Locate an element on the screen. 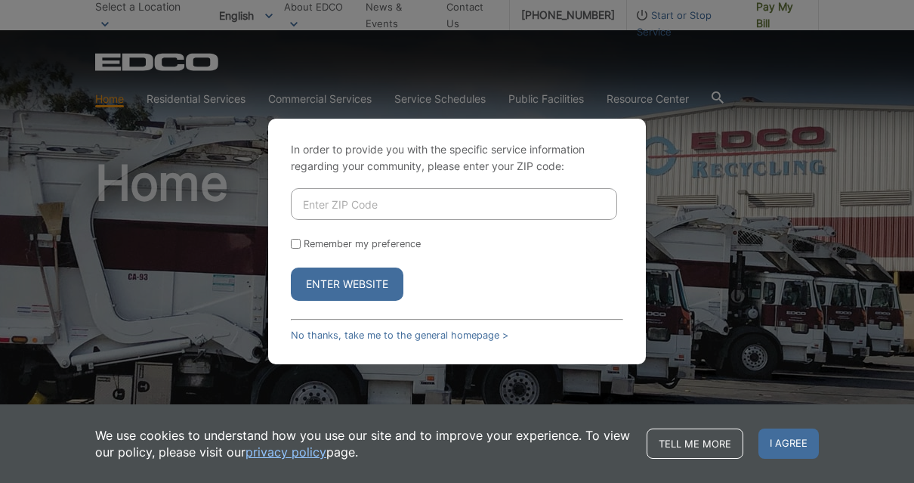 Image resolution: width=914 pixels, height=483 pixels. p: We use cookies to understand how you use our site and to improve your experience. To view our pol... is located at coordinates (363, 443).